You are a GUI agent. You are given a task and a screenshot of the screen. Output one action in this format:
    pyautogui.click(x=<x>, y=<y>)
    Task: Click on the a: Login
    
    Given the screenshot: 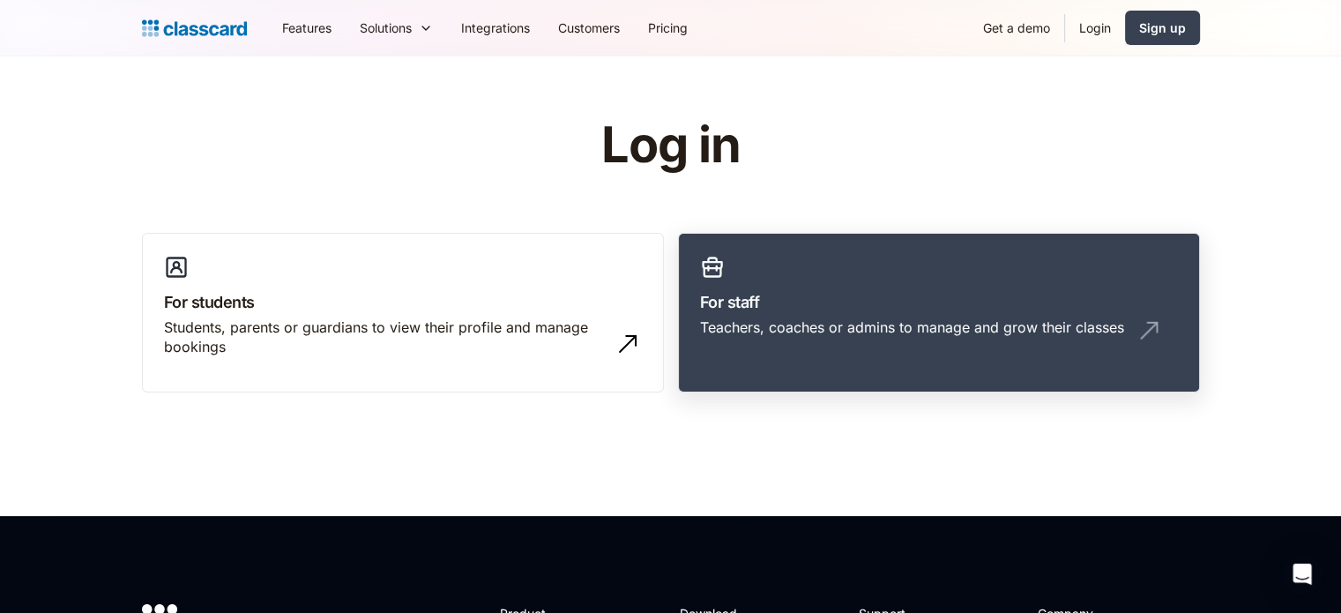 What is the action you would take?
    pyautogui.click(x=1095, y=27)
    